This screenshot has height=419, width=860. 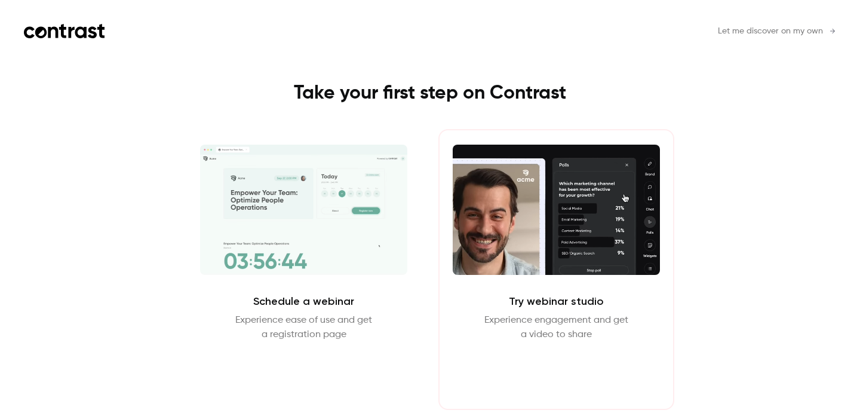 I want to click on p: Experience ease of use and get a registration page, so click(x=303, y=327).